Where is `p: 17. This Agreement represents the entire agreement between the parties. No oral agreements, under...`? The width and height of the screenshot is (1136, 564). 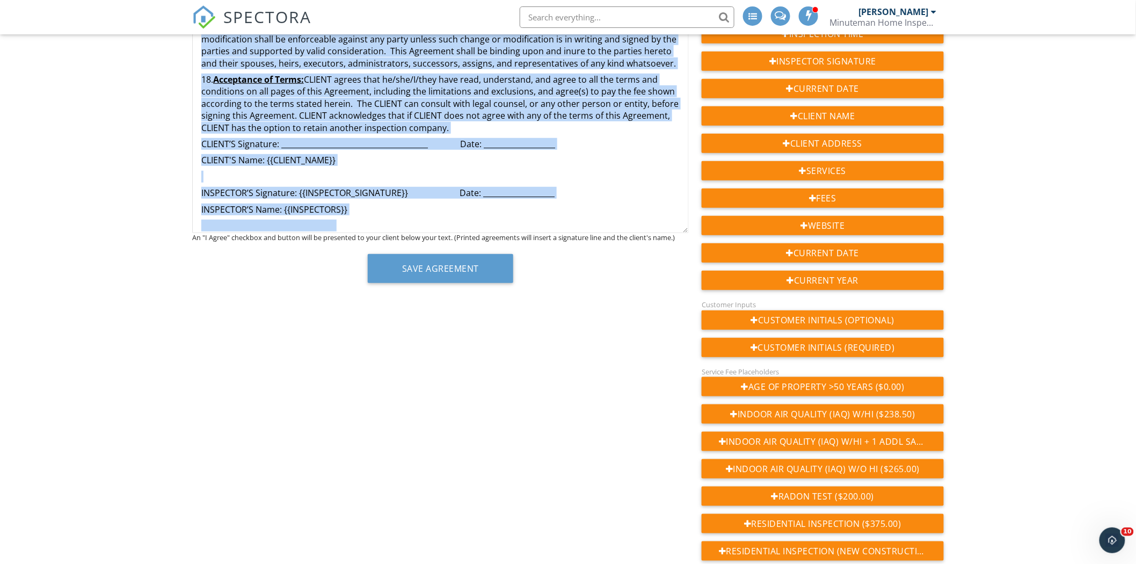
p: 17. This Agreement represents the entire agreement between the parties. No oral agreements, under... is located at coordinates (440, 39).